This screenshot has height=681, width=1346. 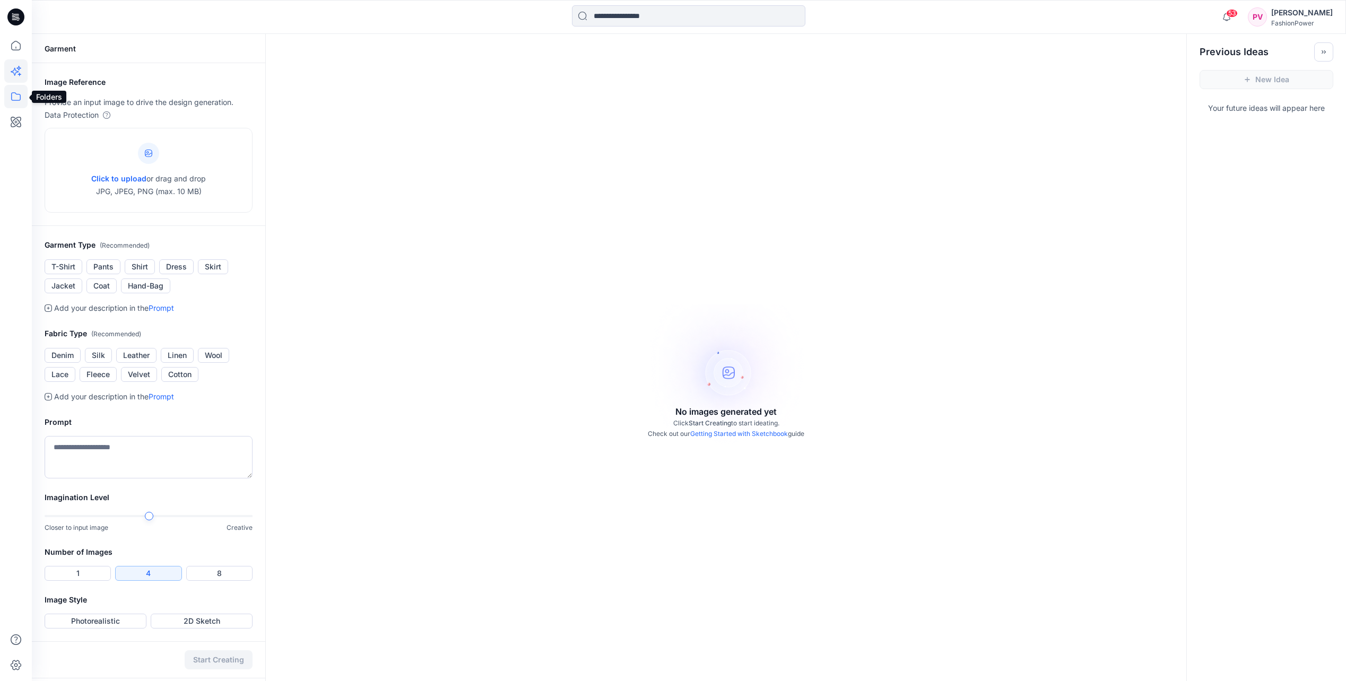 What do you see at coordinates (136, 356) in the screenshot?
I see `button: Leather` at bounding box center [136, 356].